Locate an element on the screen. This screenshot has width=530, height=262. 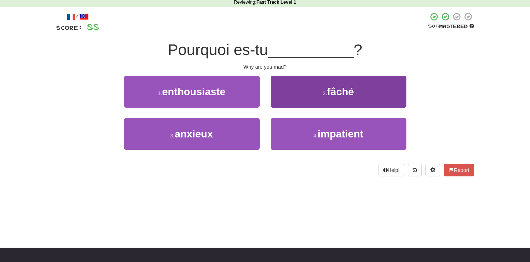
div: Why are you mad? is located at coordinates (265, 67).